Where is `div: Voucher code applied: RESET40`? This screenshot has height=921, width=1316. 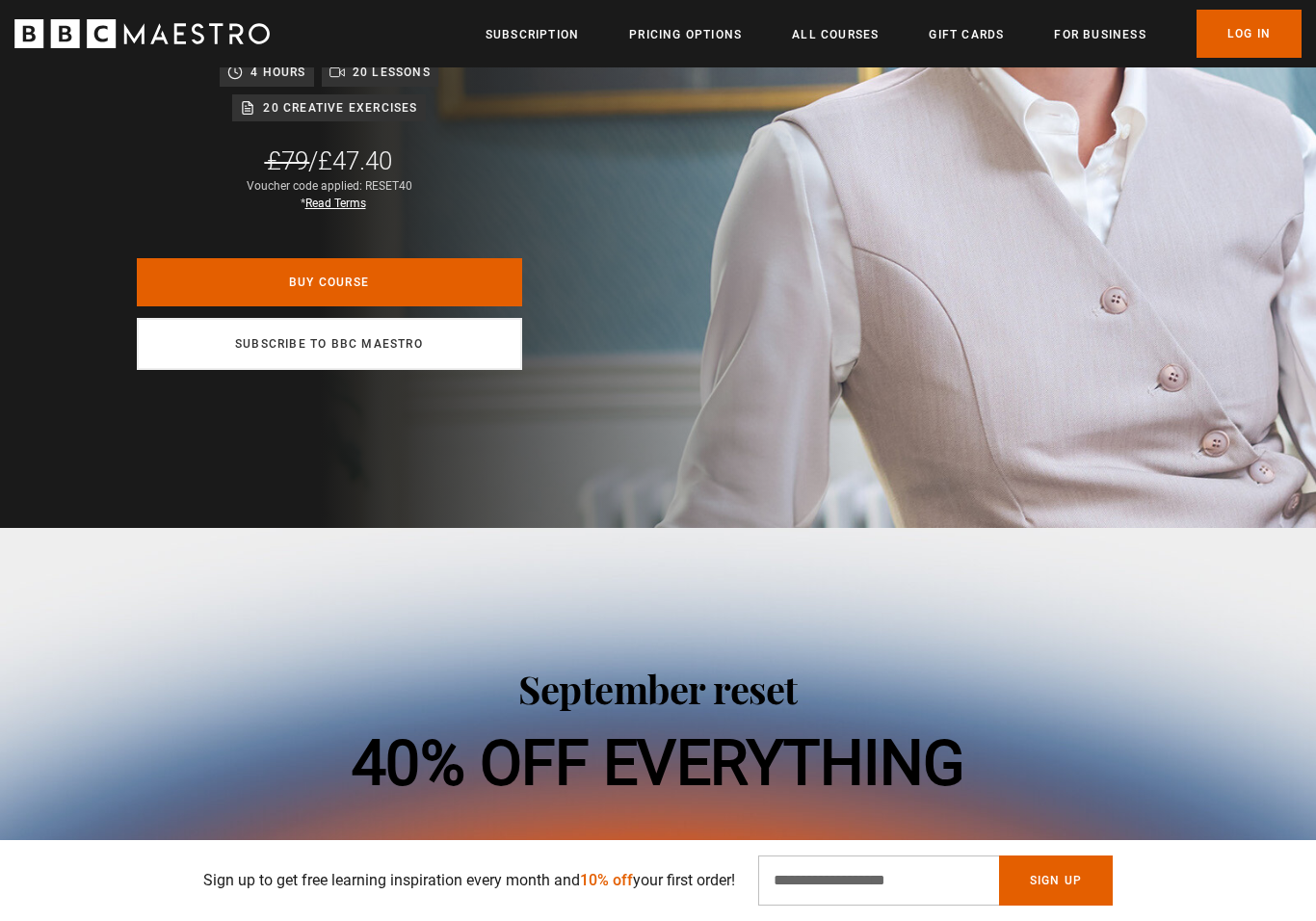 div: Voucher code applied: RESET40 is located at coordinates (329, 195).